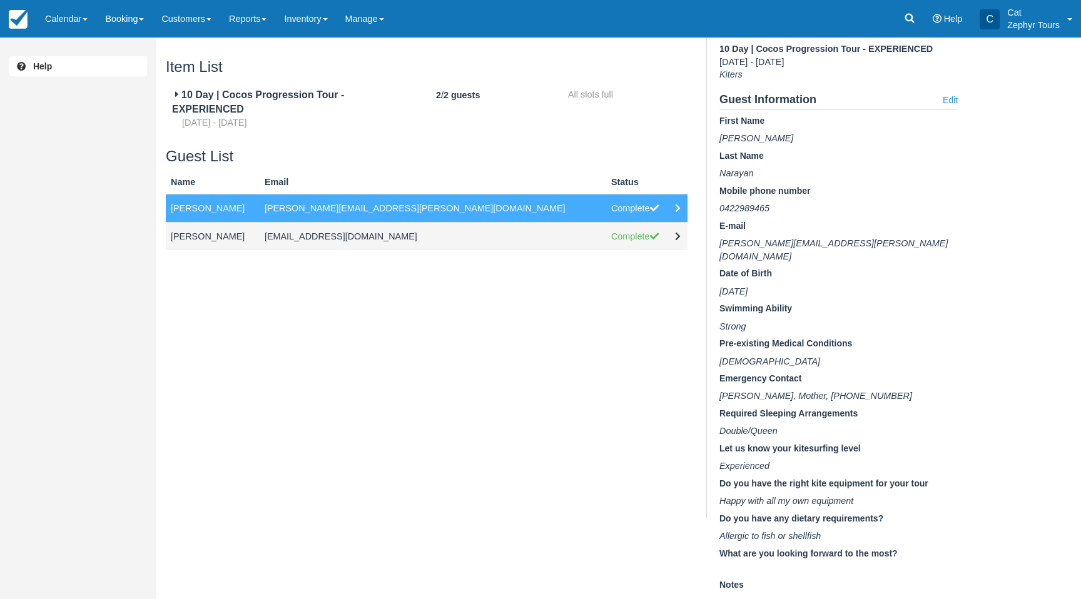 The width and height of the screenshot is (1081, 599). What do you see at coordinates (427, 156) in the screenshot?
I see `h3: Guest List` at bounding box center [427, 156].